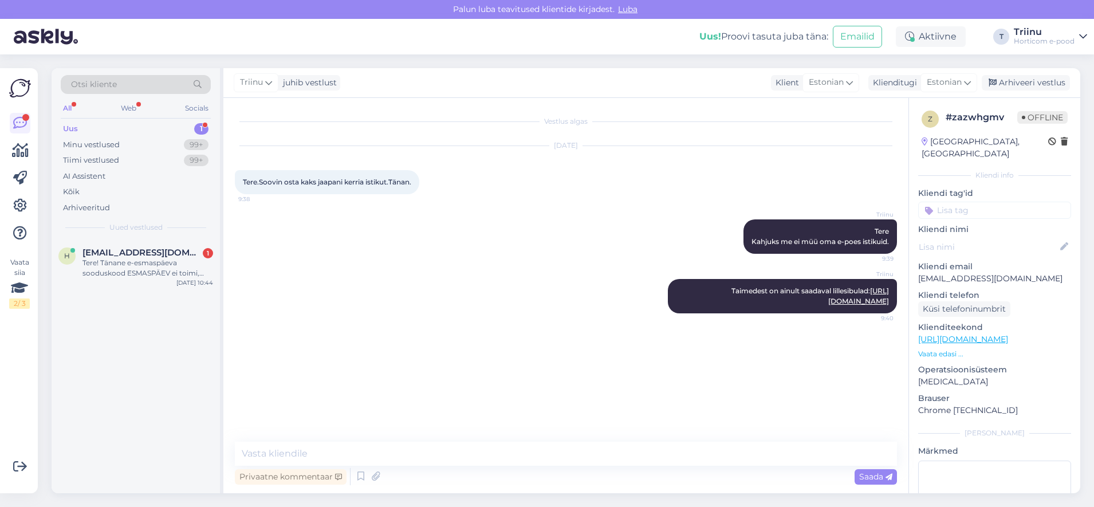 The image size is (1094, 507). I want to click on span: Taimedest on ainult saadaval lillesibulad:, so click(810, 296).